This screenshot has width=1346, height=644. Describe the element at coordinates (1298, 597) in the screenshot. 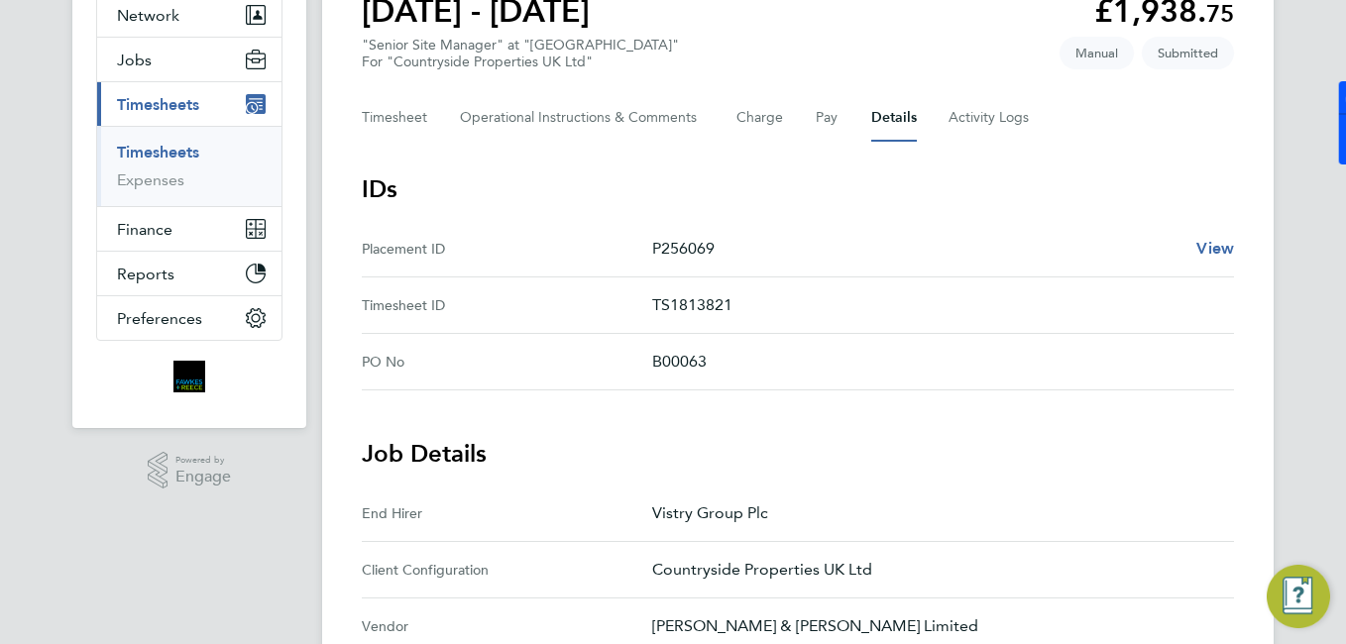

I see `button: Engage Resource Center` at that location.